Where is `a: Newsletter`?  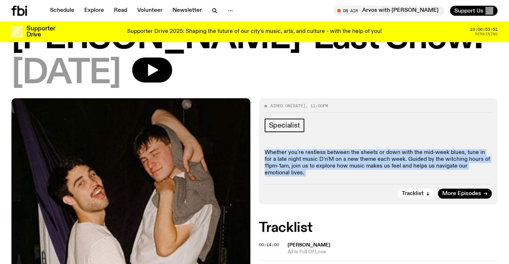
a: Newsletter is located at coordinates (187, 11).